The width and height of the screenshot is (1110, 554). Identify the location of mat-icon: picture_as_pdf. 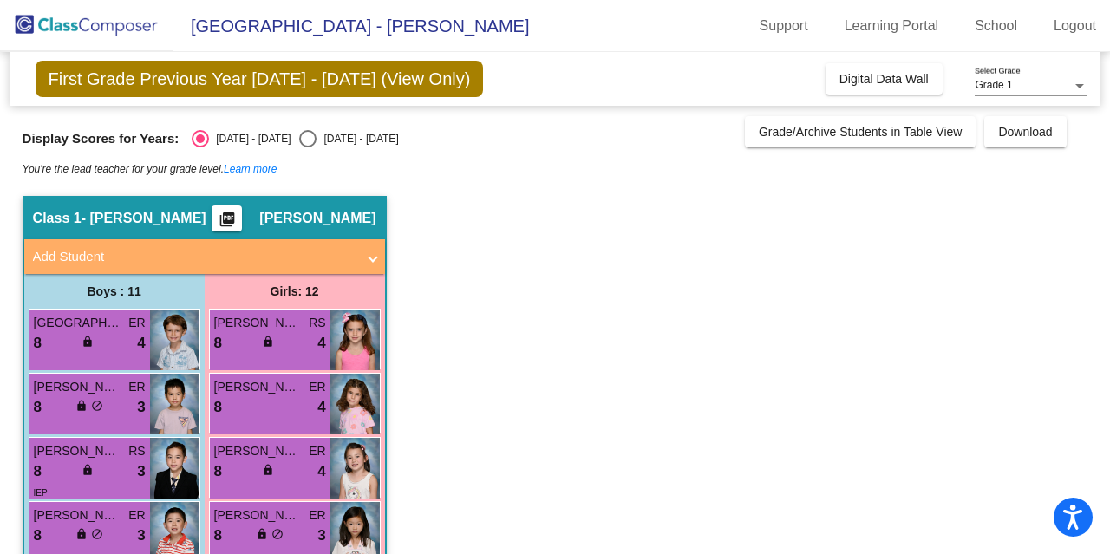
(227, 223).